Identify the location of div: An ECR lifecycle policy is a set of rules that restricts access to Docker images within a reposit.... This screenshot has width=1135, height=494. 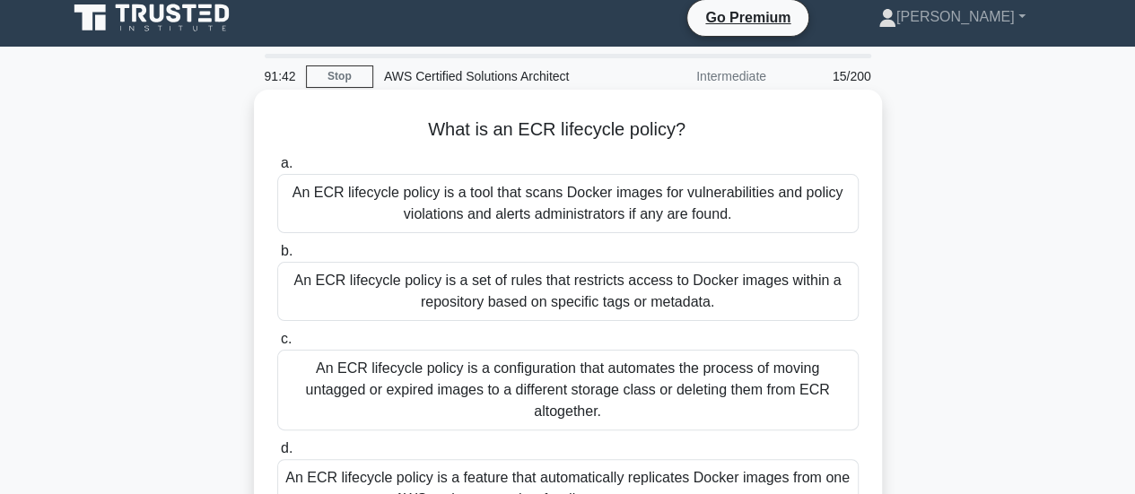
(568, 291).